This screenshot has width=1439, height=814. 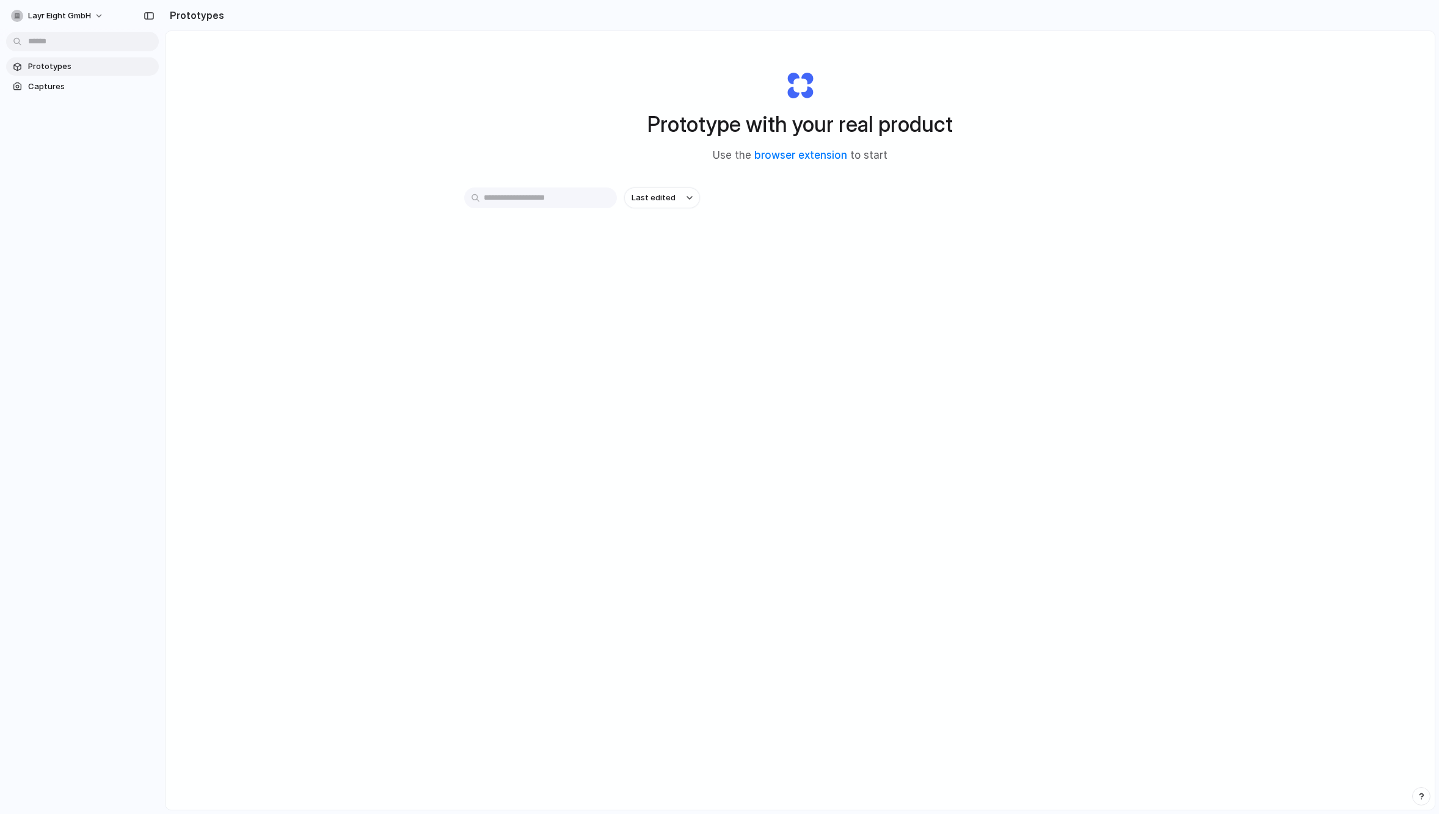 I want to click on span: Use the to start, so click(x=800, y=156).